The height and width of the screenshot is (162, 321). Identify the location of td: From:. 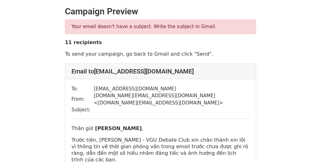
(82, 99).